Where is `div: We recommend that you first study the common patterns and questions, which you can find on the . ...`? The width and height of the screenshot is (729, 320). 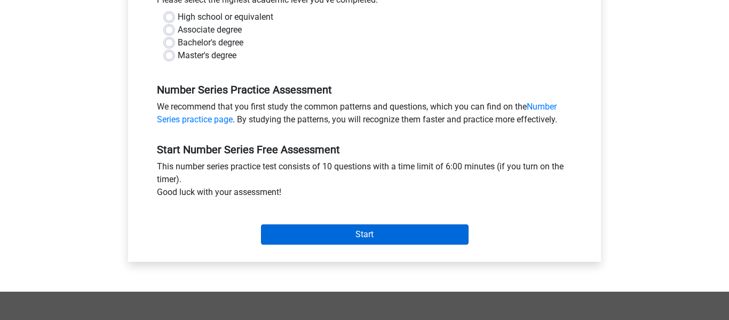 div: We recommend that you first study the common patterns and questions, which you can find on the . ... is located at coordinates (364, 115).